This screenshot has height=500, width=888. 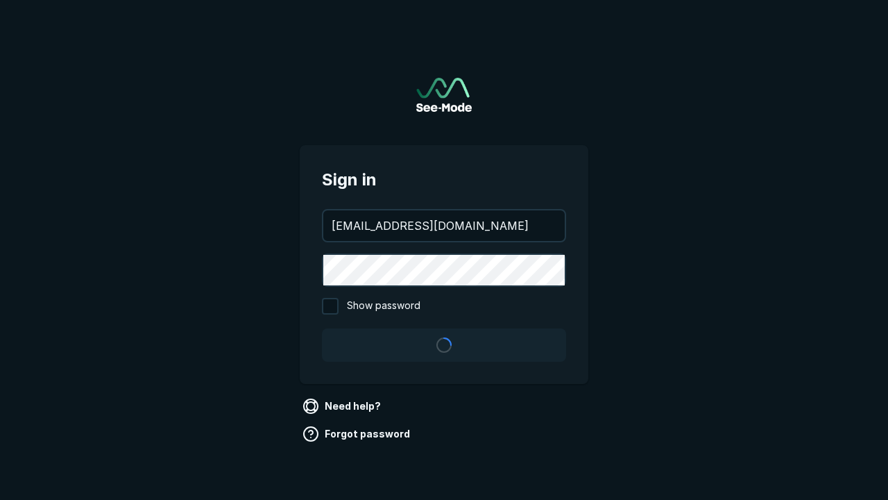 What do you see at coordinates (384, 306) in the screenshot?
I see `span: Show password` at bounding box center [384, 306].